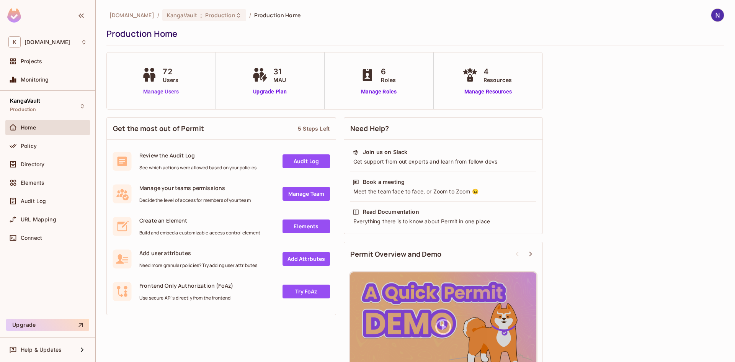  What do you see at coordinates (717, 15) in the screenshot?
I see `img: Nitish Rathore` at bounding box center [717, 15].